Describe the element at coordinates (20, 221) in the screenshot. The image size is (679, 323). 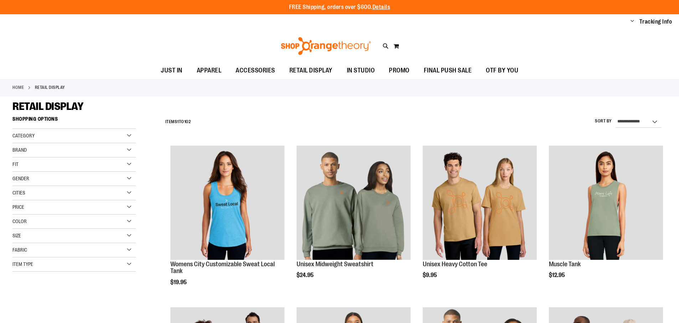
I see `span: Color` at that location.